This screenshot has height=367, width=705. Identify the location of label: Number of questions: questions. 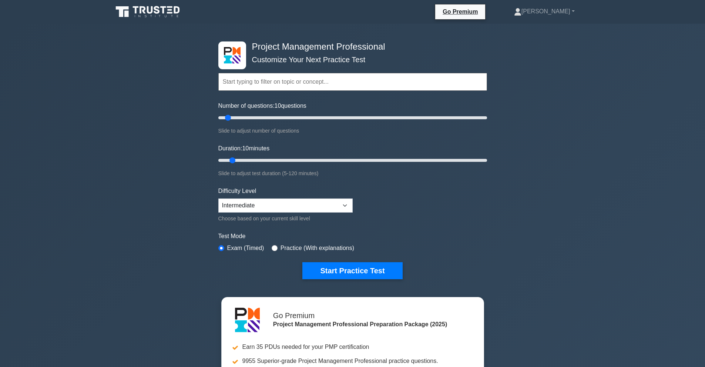
(262, 106).